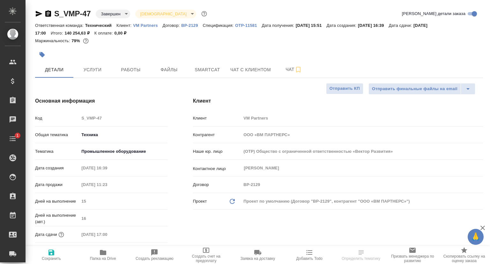 This screenshot has width=490, height=264. What do you see at coordinates (46, 234) in the screenshot?
I see `p: Дата сдачи` at bounding box center [46, 234].